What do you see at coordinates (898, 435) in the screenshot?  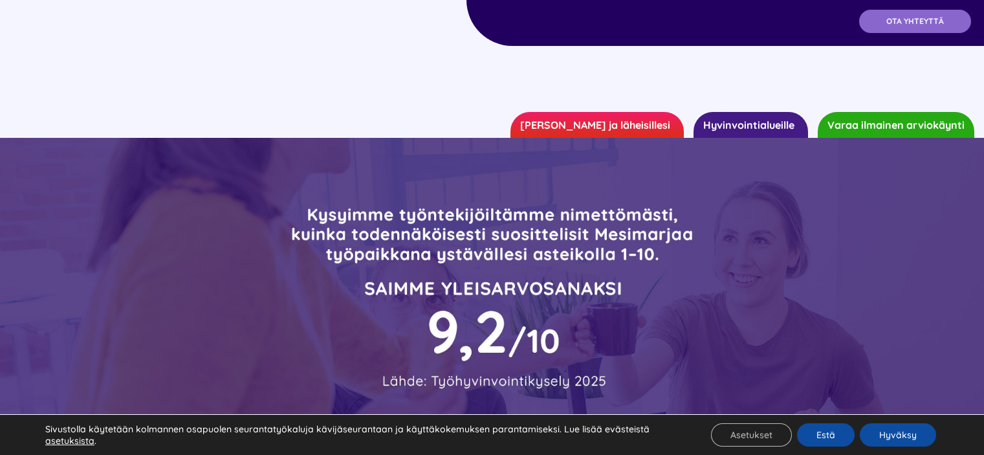 I see `button: Hyväksy` at bounding box center [898, 435].